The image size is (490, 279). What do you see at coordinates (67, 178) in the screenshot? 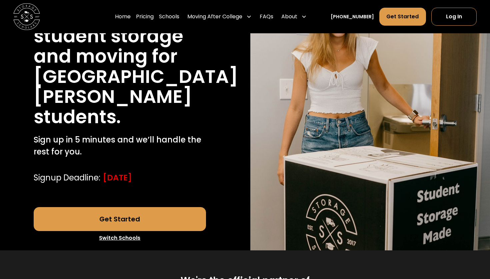
I see `div: Signup Deadline:` at bounding box center [67, 178].